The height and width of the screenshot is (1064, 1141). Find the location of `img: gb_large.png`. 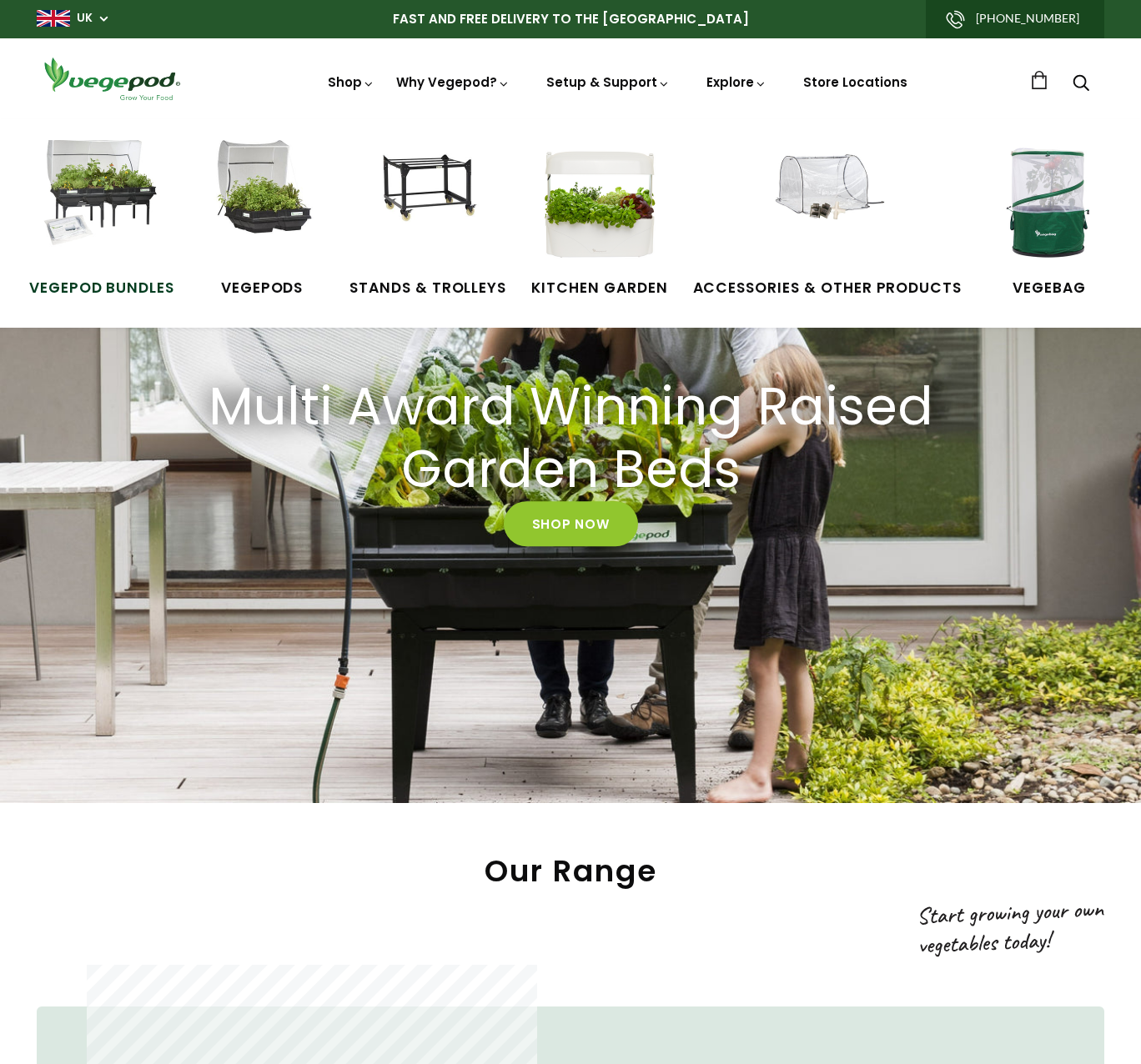

img: gb_large.png is located at coordinates (53, 19).